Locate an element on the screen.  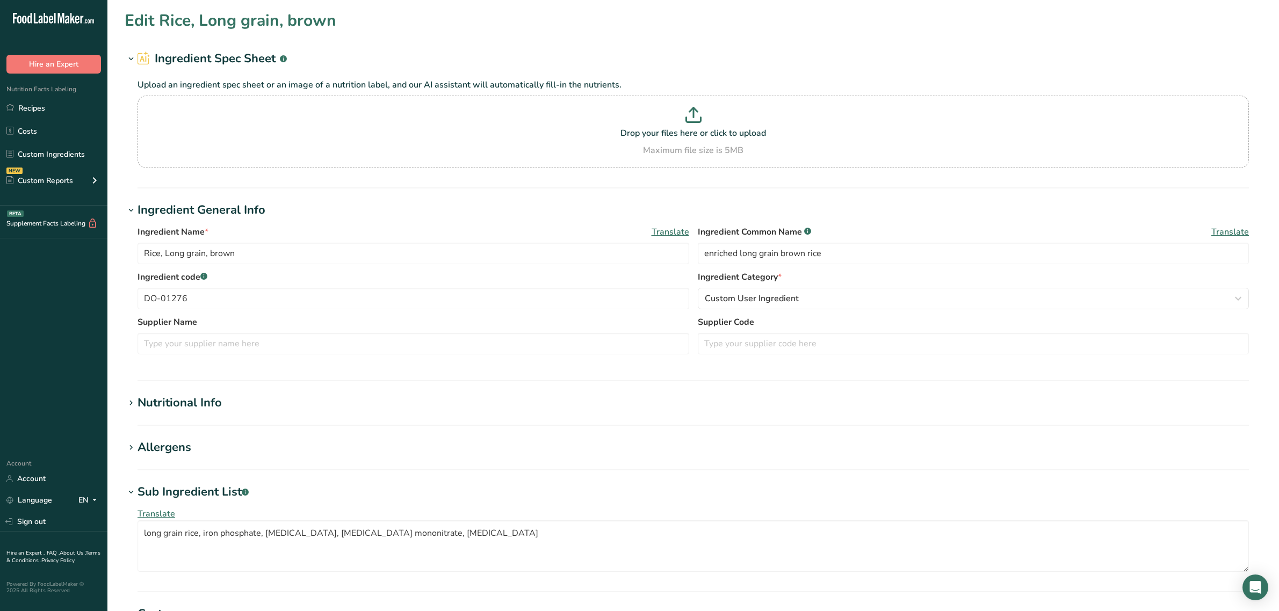
div: Nutritional Info is located at coordinates (179, 403).